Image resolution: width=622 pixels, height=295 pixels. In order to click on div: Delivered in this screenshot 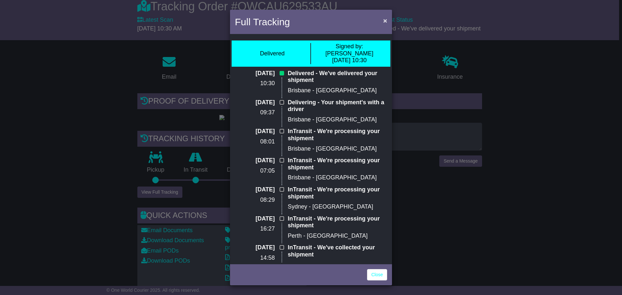, I will do `click(272, 54)`.